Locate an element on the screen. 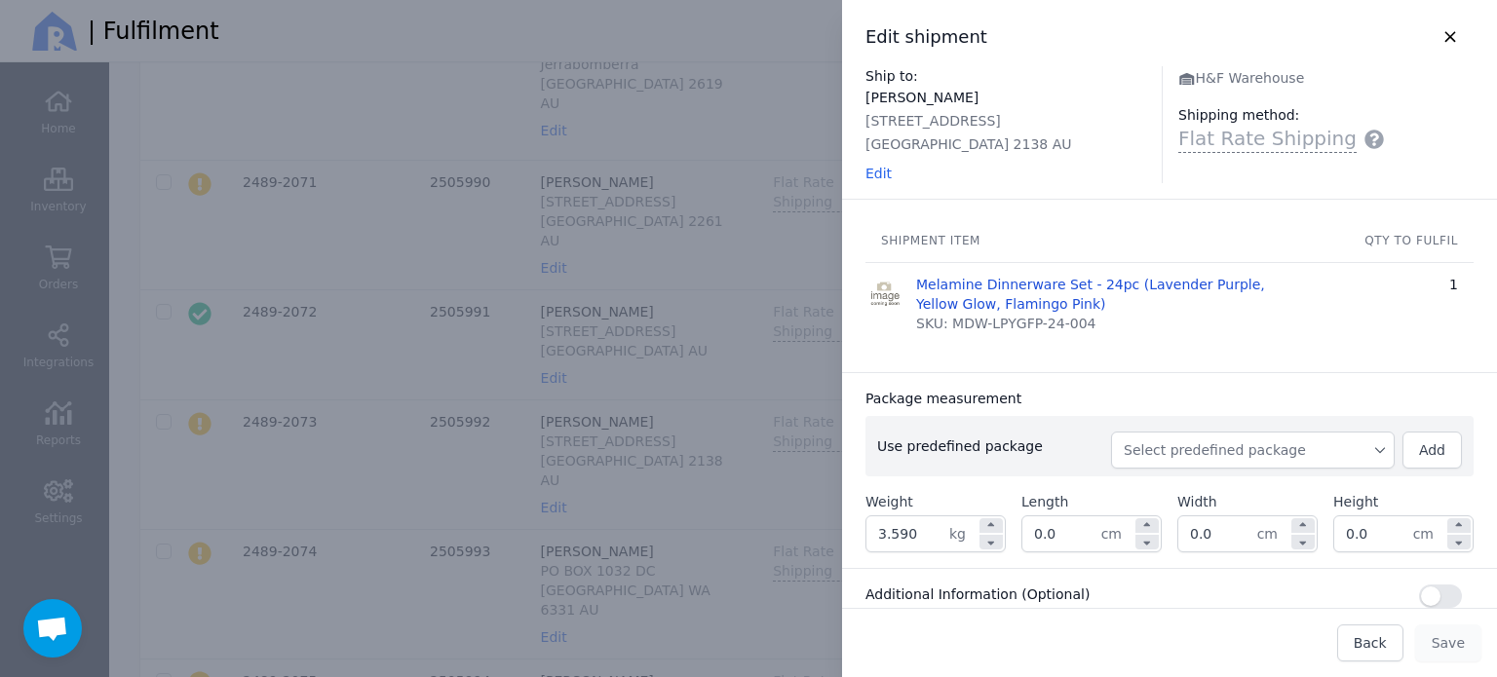  h3: Additional Information (Optional) is located at coordinates (977, 594).